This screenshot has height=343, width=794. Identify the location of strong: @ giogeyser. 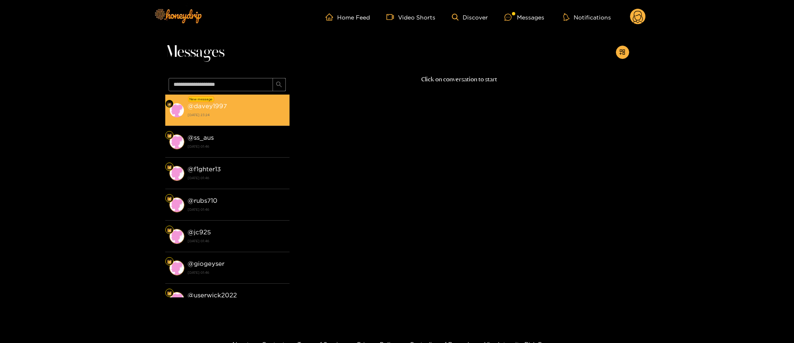
(206, 263).